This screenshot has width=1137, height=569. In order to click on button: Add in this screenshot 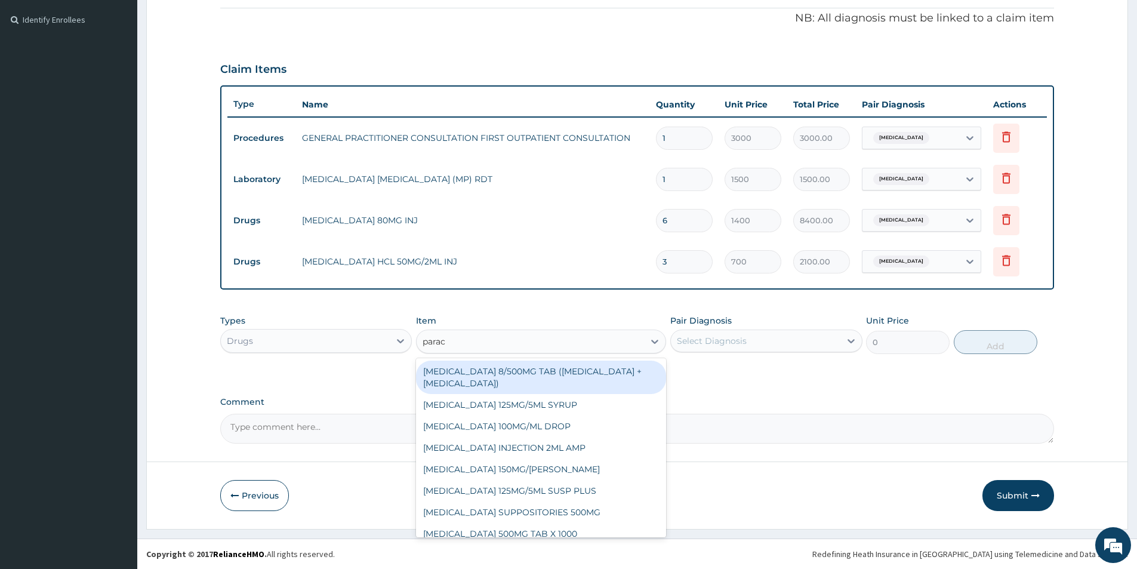, I will do `click(996, 342)`.